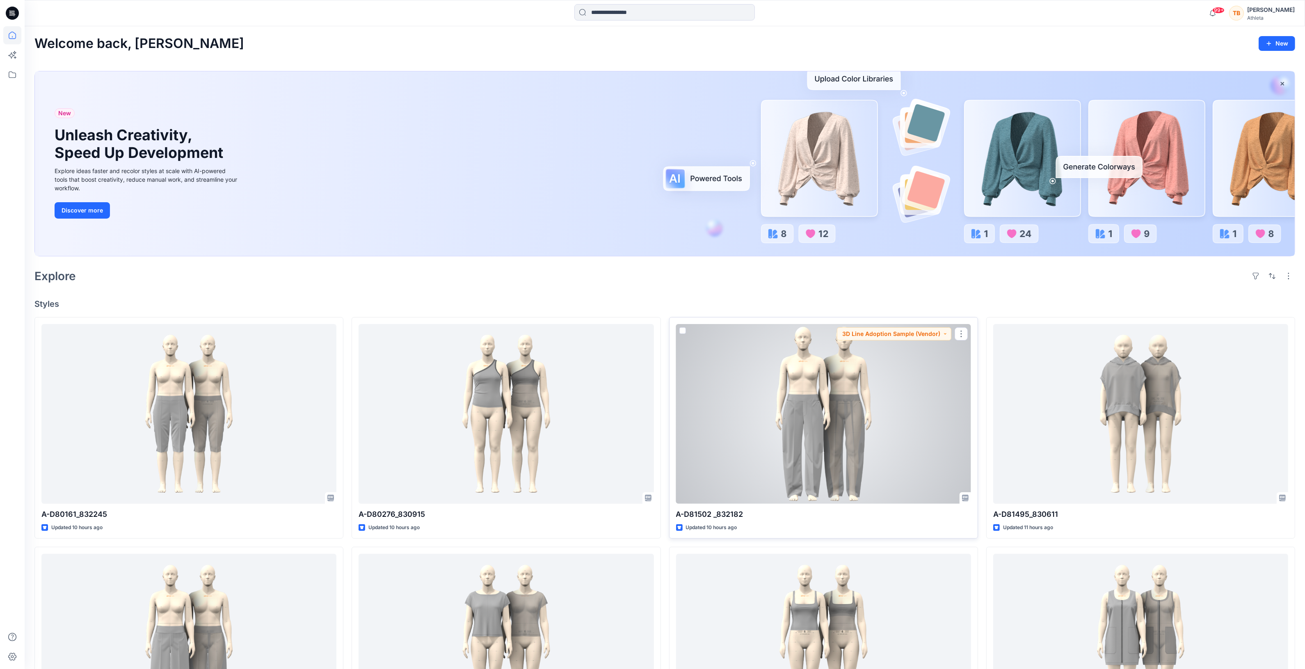  I want to click on a: A-D80161_832245, so click(189, 414).